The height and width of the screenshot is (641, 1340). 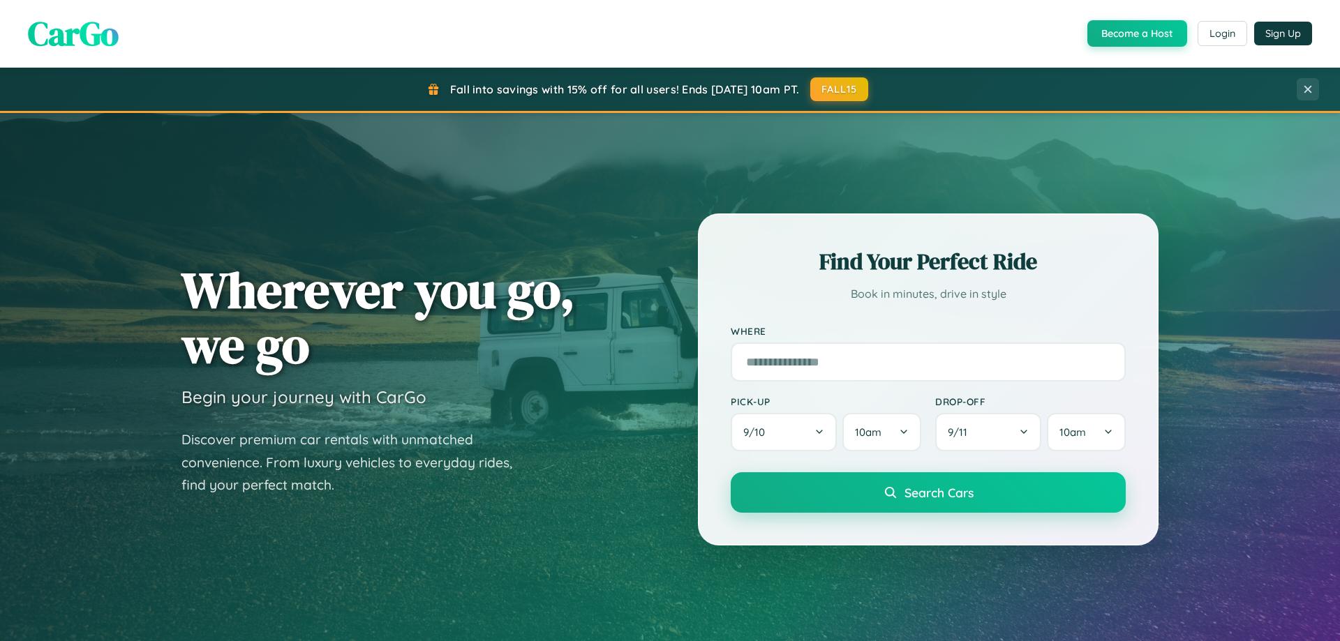 I want to click on span: 9 / 11, so click(x=961, y=432).